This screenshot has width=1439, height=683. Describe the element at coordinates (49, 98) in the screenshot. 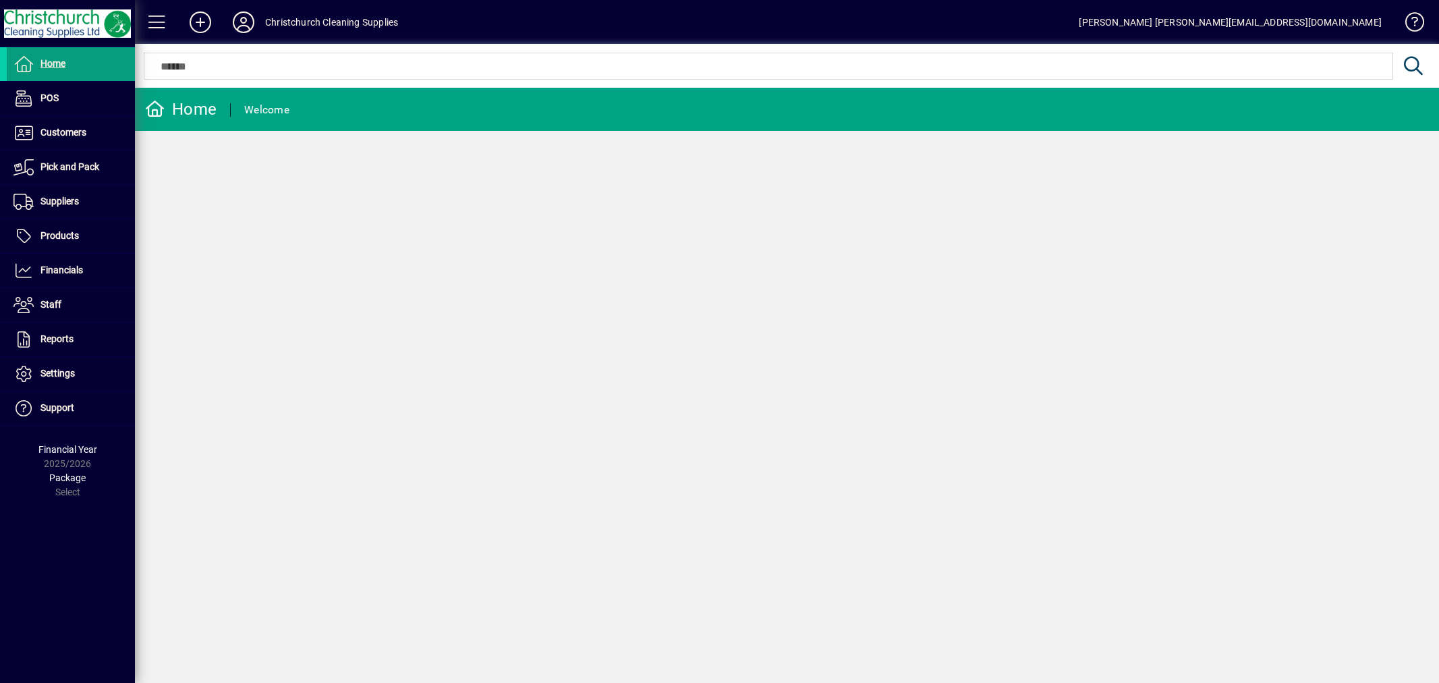

I see `span: POS` at that location.